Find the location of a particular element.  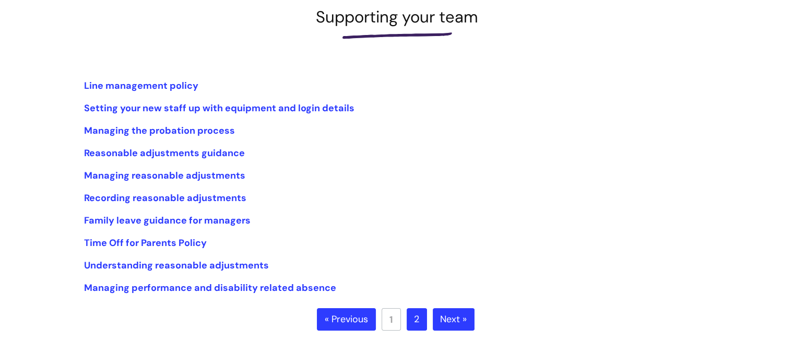

a: 2 is located at coordinates (417, 320).